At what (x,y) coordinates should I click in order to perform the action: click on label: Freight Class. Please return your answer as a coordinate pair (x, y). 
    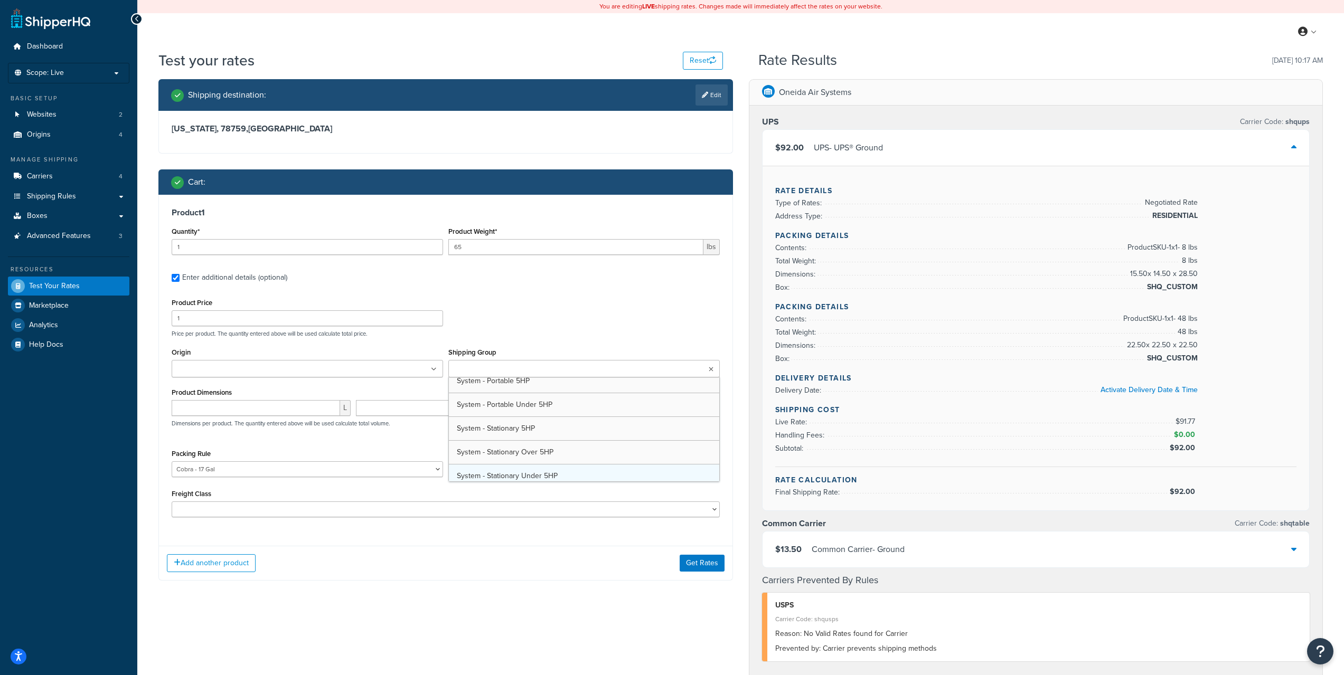
    Looking at the image, I should click on (191, 494).